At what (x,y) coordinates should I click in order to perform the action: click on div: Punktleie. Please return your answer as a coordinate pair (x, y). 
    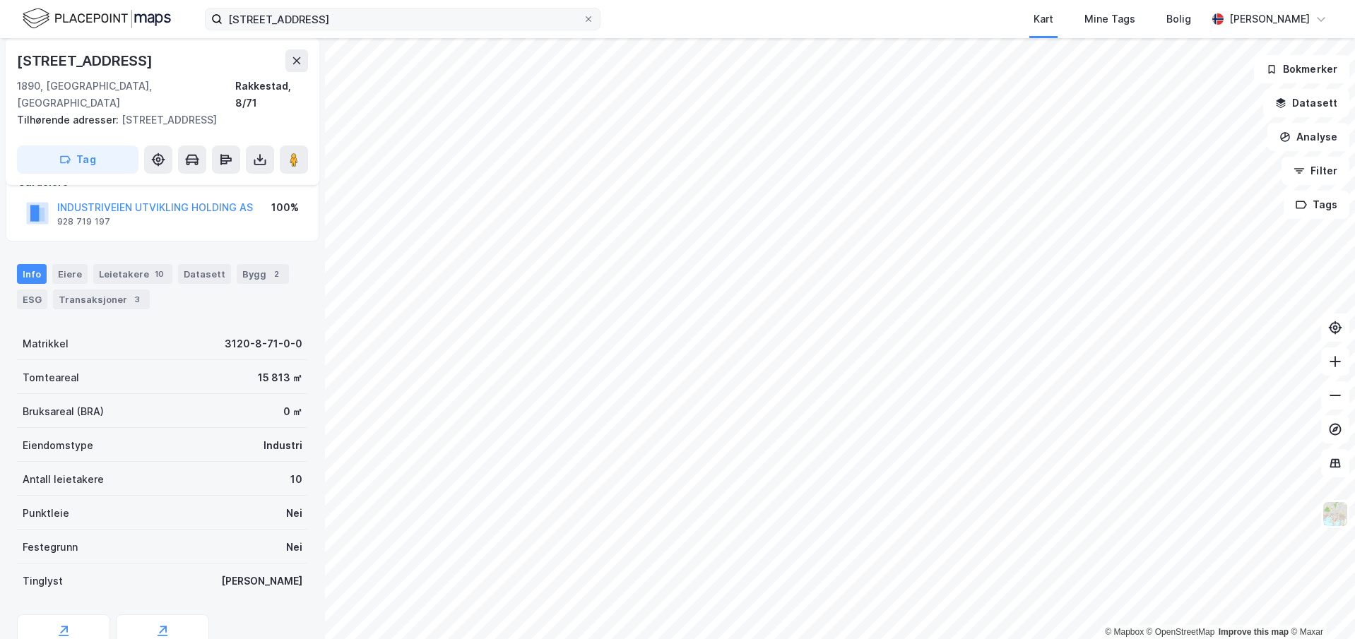
    Looking at the image, I should click on (46, 514).